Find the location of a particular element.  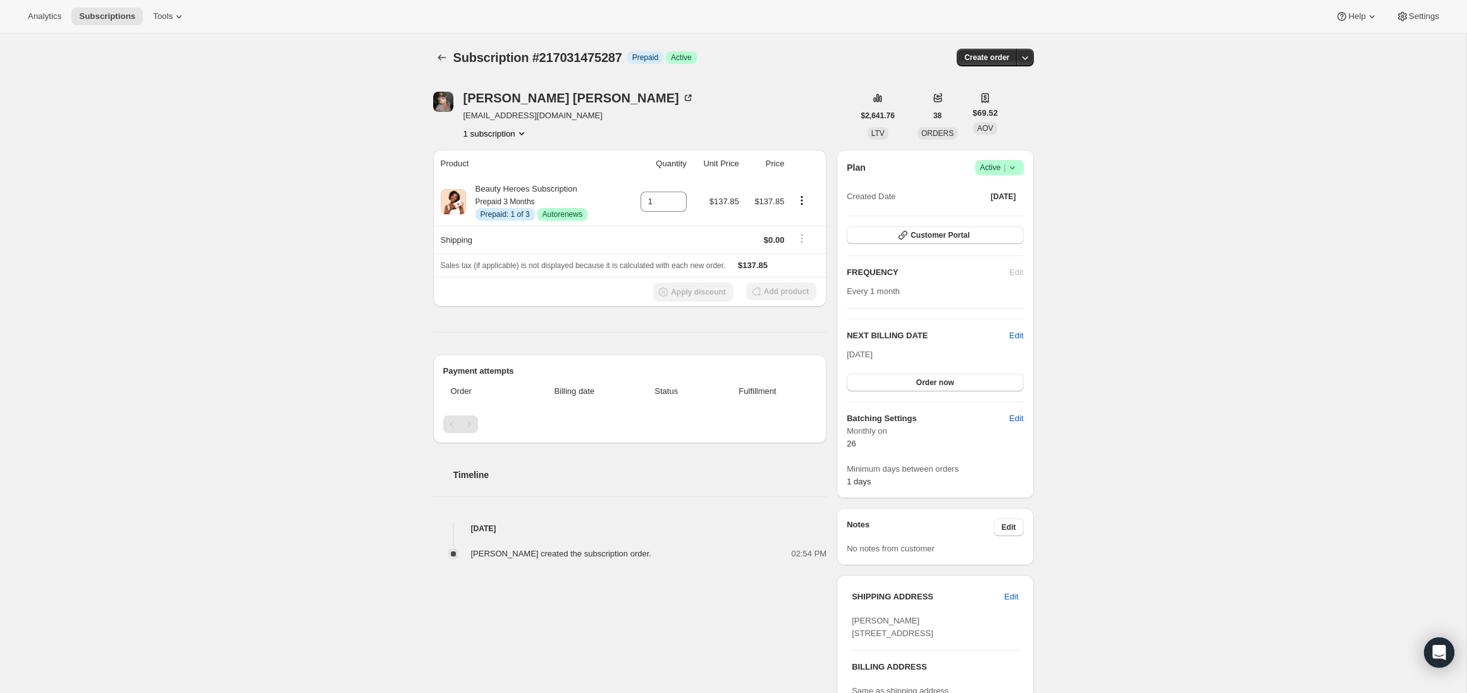

th: Unit Price is located at coordinates (716, 164).